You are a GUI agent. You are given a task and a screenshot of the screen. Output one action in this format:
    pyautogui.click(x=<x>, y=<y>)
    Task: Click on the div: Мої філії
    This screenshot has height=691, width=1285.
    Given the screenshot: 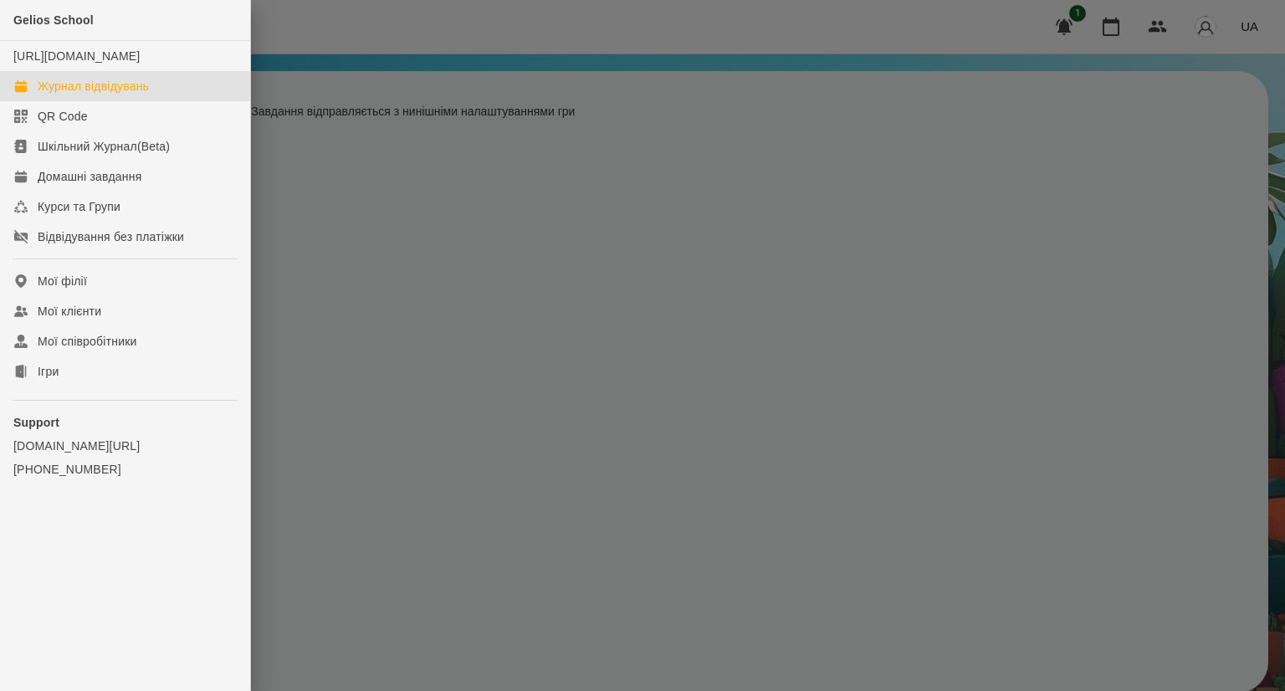 What is the action you would take?
    pyautogui.click(x=62, y=281)
    